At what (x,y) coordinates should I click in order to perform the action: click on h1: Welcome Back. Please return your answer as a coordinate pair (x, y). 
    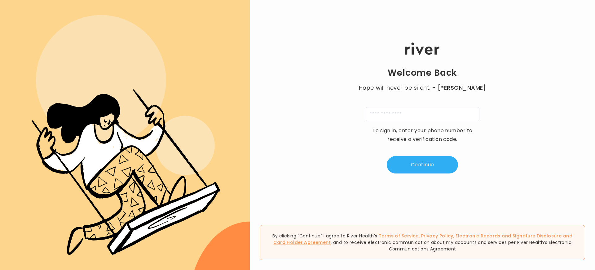
    Looking at the image, I should click on (422, 73).